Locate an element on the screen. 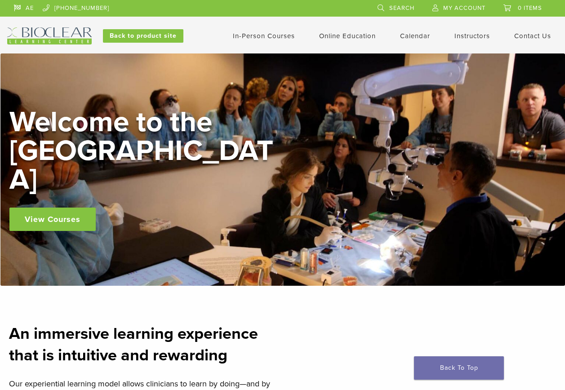 Image resolution: width=565 pixels, height=390 pixels. strong: An immersive learning experience that is intuitive and rewarding is located at coordinates (133, 344).